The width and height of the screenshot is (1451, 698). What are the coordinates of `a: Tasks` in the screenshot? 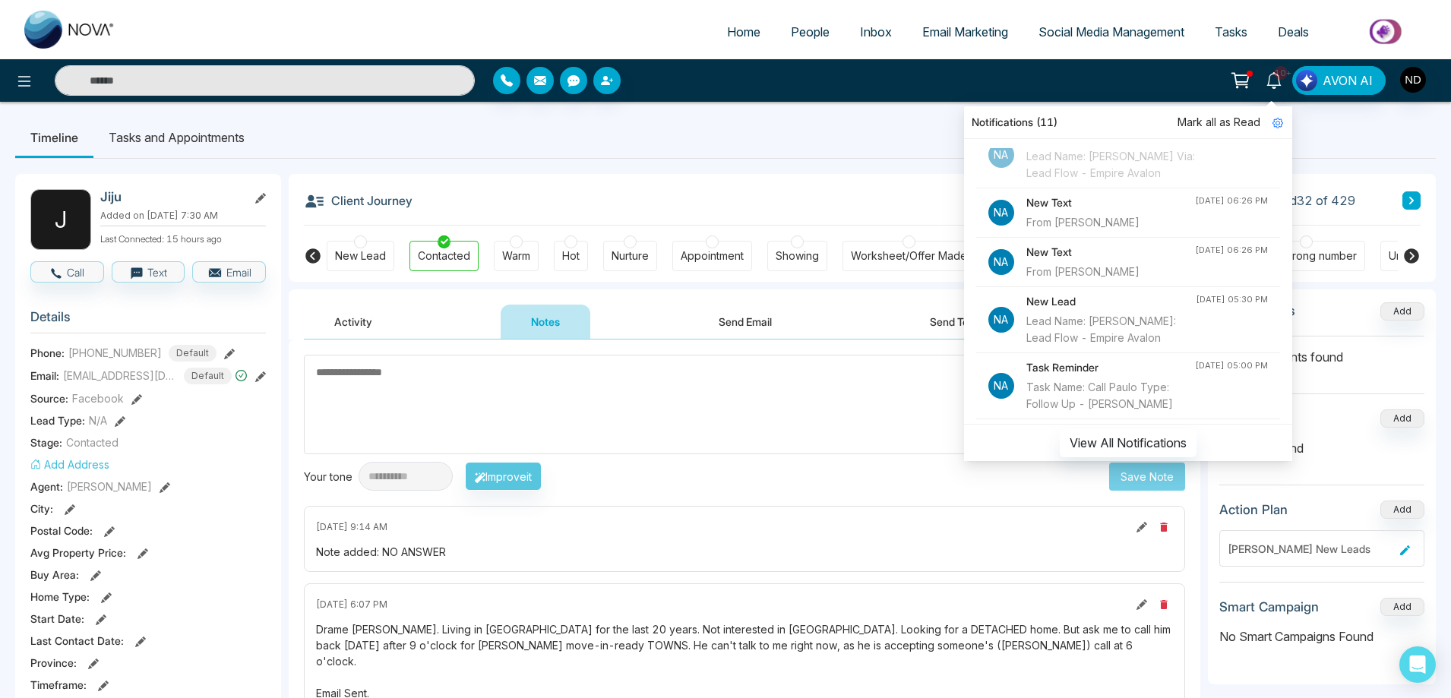 It's located at (1231, 32).